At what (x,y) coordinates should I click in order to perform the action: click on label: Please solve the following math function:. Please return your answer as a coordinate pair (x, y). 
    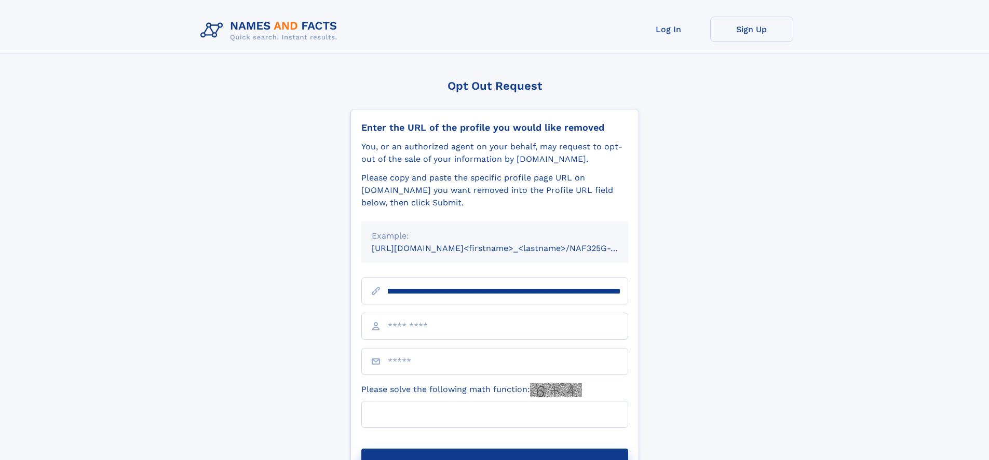
    Looking at the image, I should click on (471, 390).